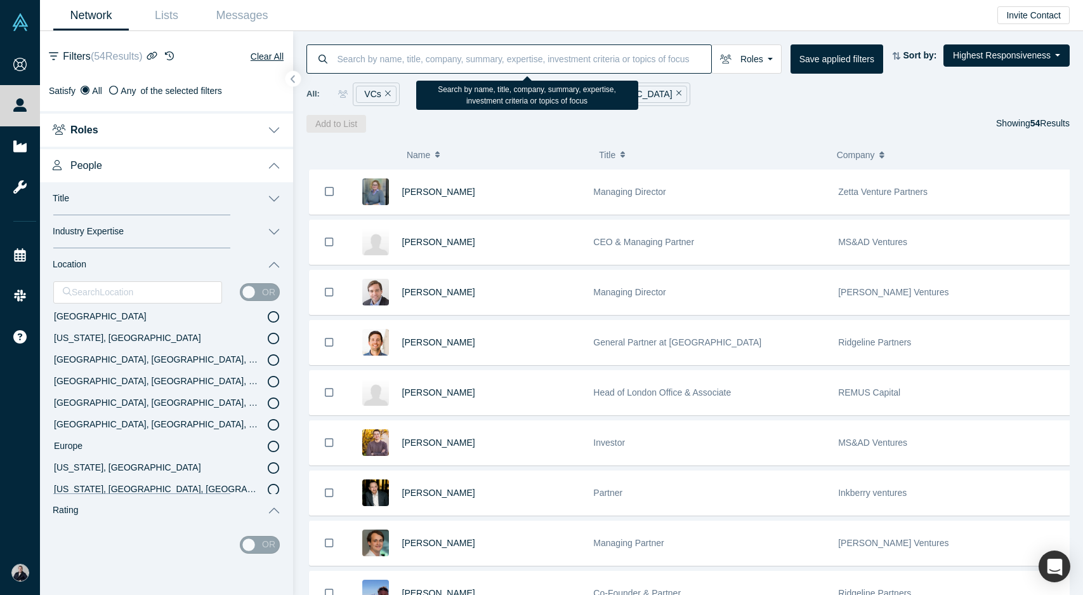 Image resolution: width=1083 pixels, height=595 pixels. I want to click on img: Vlad Tropko's Profile Image, so click(376, 493).